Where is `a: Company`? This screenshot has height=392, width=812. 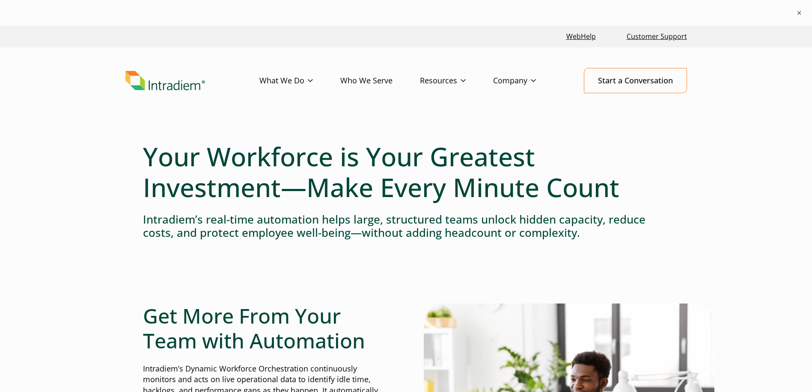 a: Company is located at coordinates (528, 81).